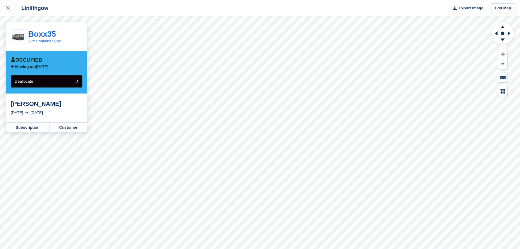  I want to click on img: house.png, so click(18, 37).